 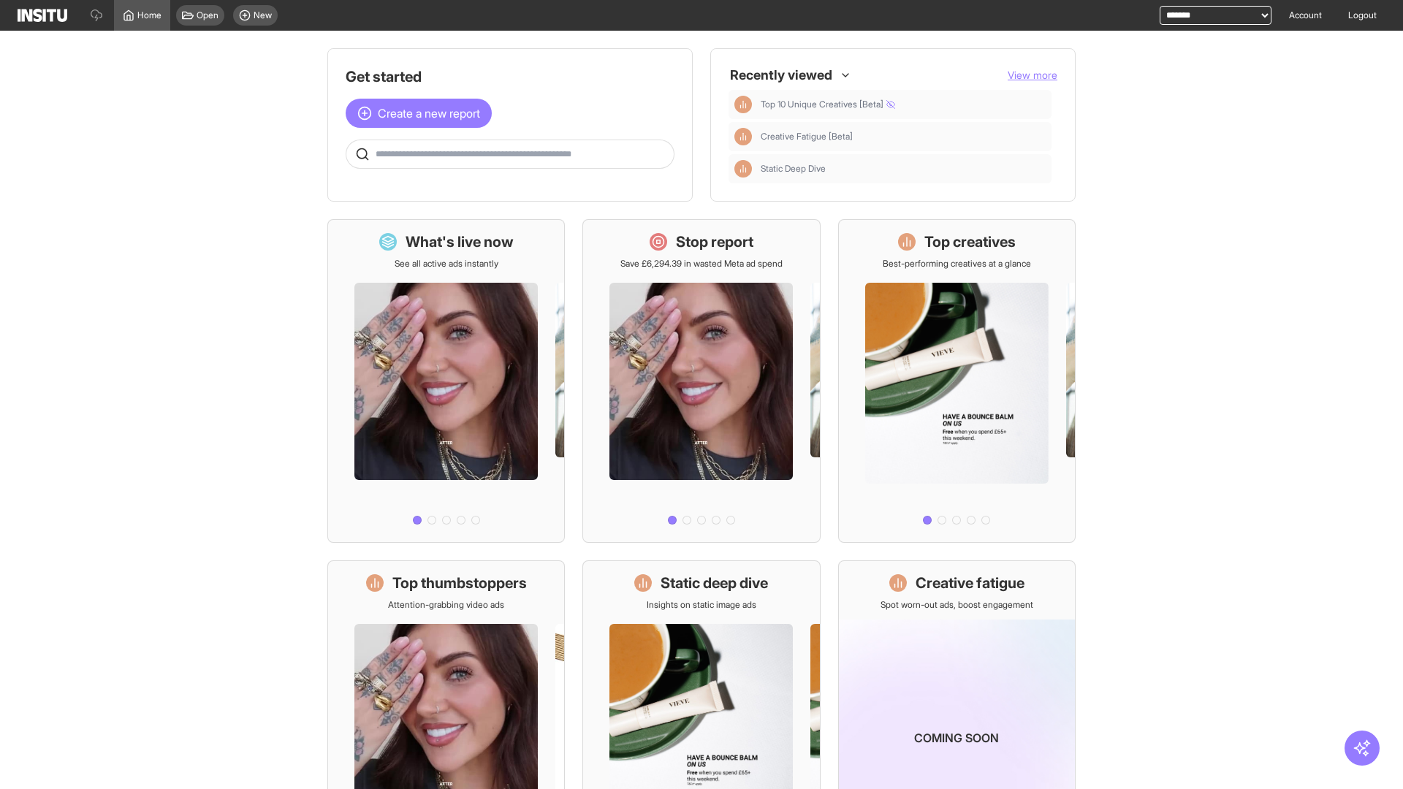 I want to click on span: View more, so click(x=1033, y=75).